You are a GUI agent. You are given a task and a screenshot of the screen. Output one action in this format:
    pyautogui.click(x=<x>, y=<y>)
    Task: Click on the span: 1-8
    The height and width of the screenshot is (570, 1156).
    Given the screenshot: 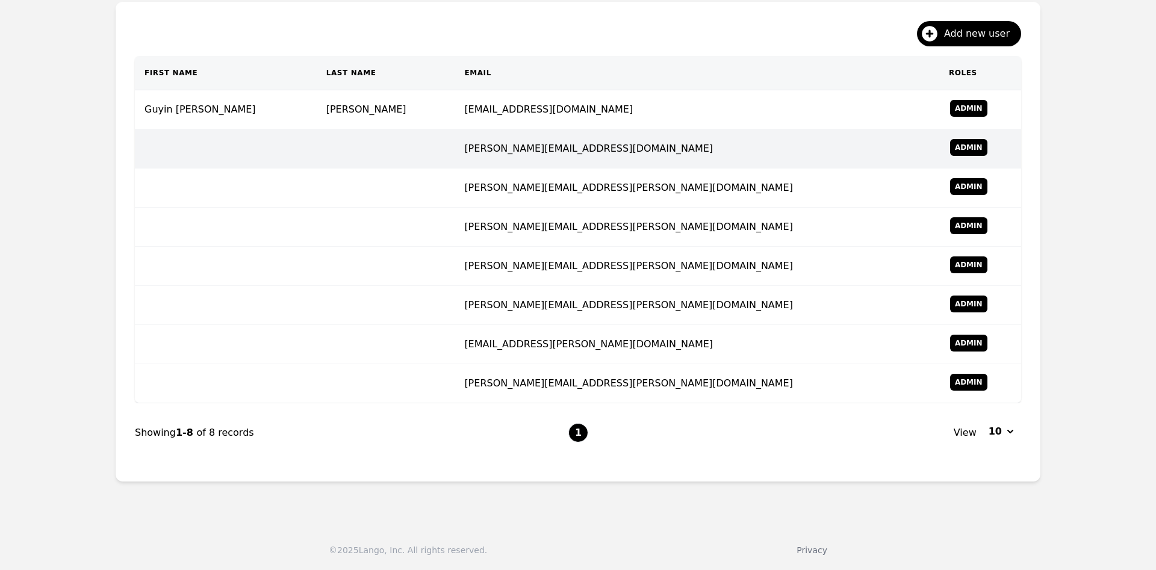 What is the action you would take?
    pyautogui.click(x=186, y=432)
    